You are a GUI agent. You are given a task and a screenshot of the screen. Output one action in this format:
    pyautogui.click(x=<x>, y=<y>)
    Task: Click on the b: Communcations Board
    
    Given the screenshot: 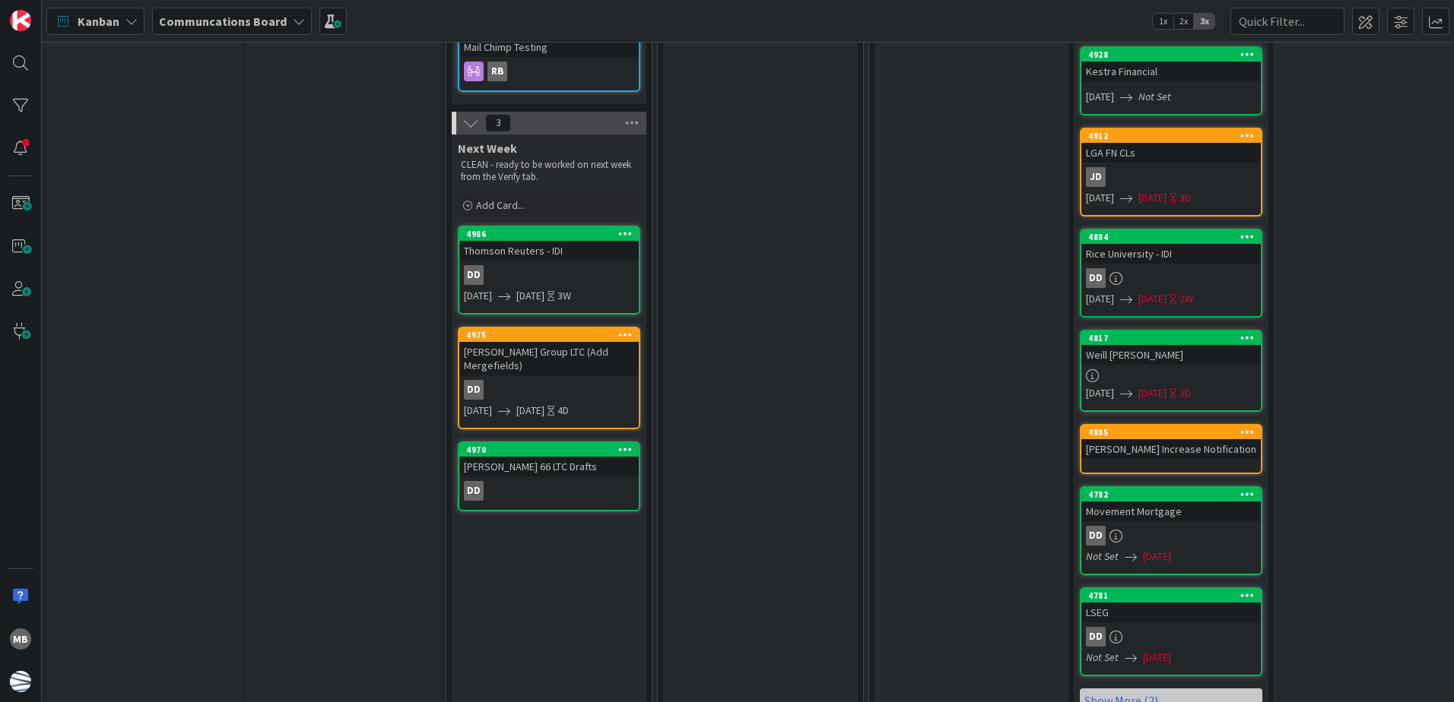 What is the action you would take?
    pyautogui.click(x=223, y=21)
    